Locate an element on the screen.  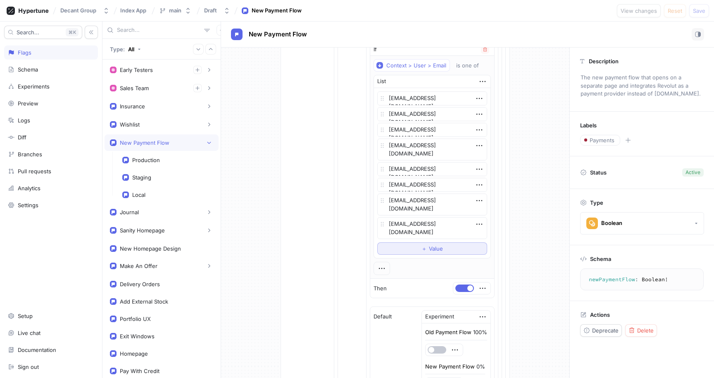
a: Documentation is located at coordinates (51, 350).